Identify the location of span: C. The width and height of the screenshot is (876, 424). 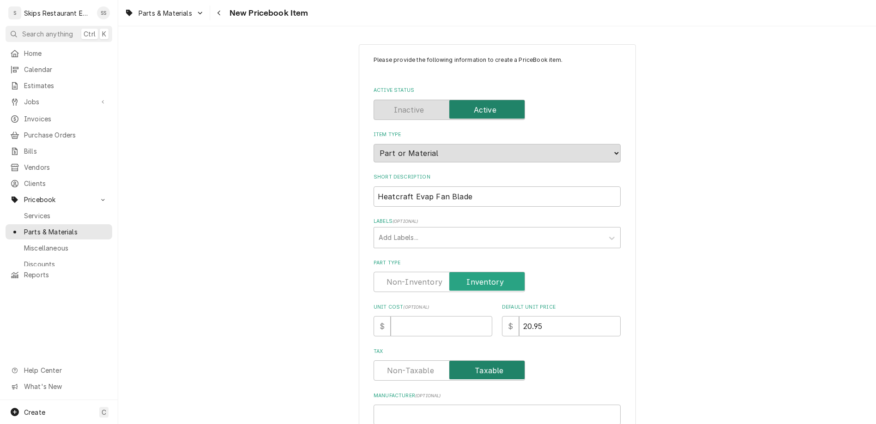
(104, 412).